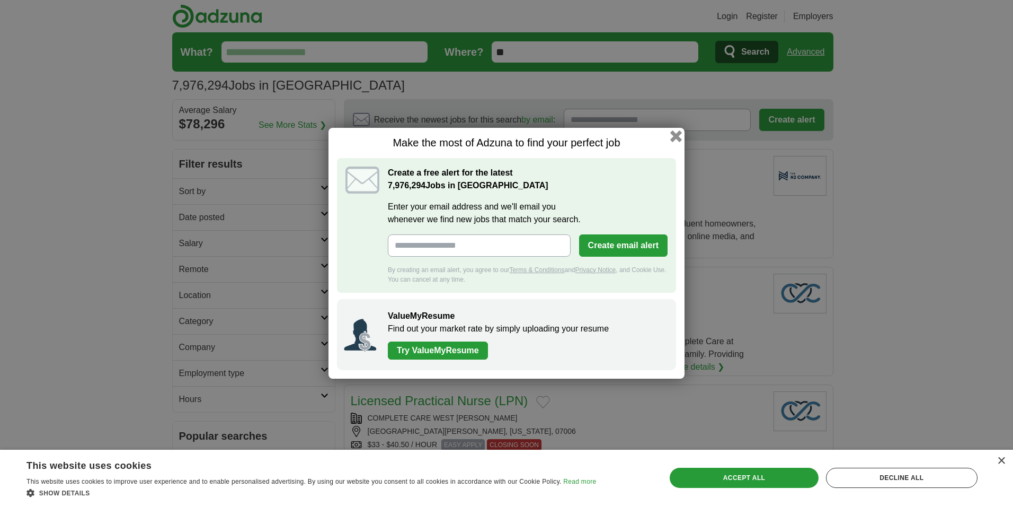 The height and width of the screenshot is (506, 1013). What do you see at coordinates (65, 493) in the screenshot?
I see `span: Show details` at bounding box center [65, 493].